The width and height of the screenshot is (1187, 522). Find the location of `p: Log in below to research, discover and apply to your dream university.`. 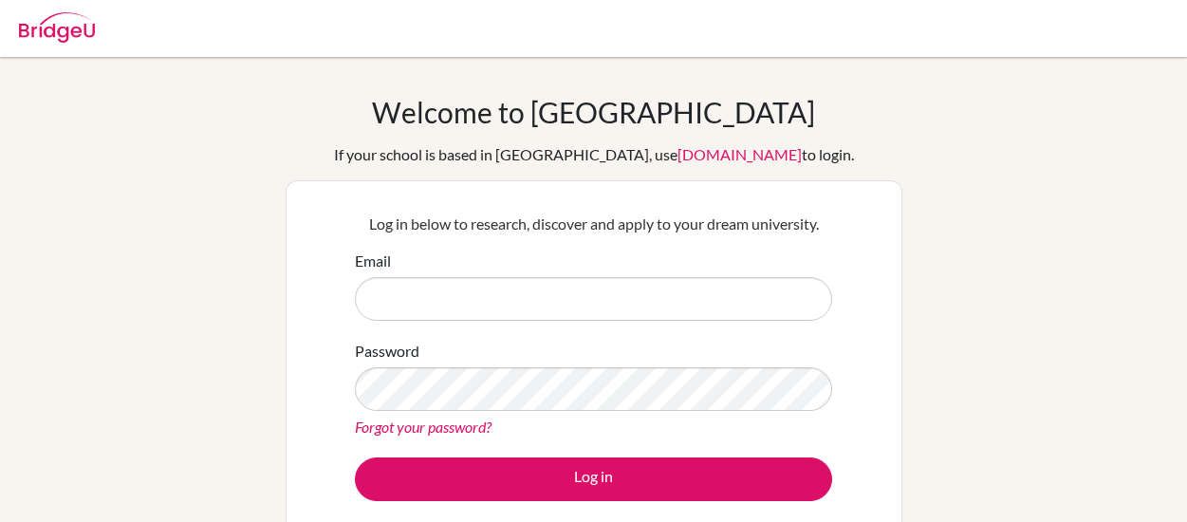

p: Log in below to research, discover and apply to your dream university. is located at coordinates (593, 224).